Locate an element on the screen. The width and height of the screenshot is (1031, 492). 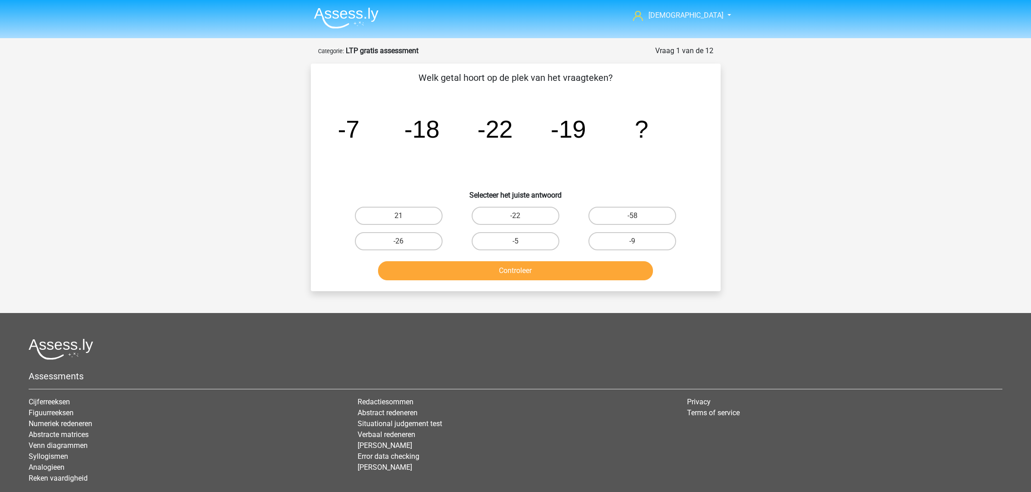
h6: Selecteer het juiste antwoord is located at coordinates (516, 191).